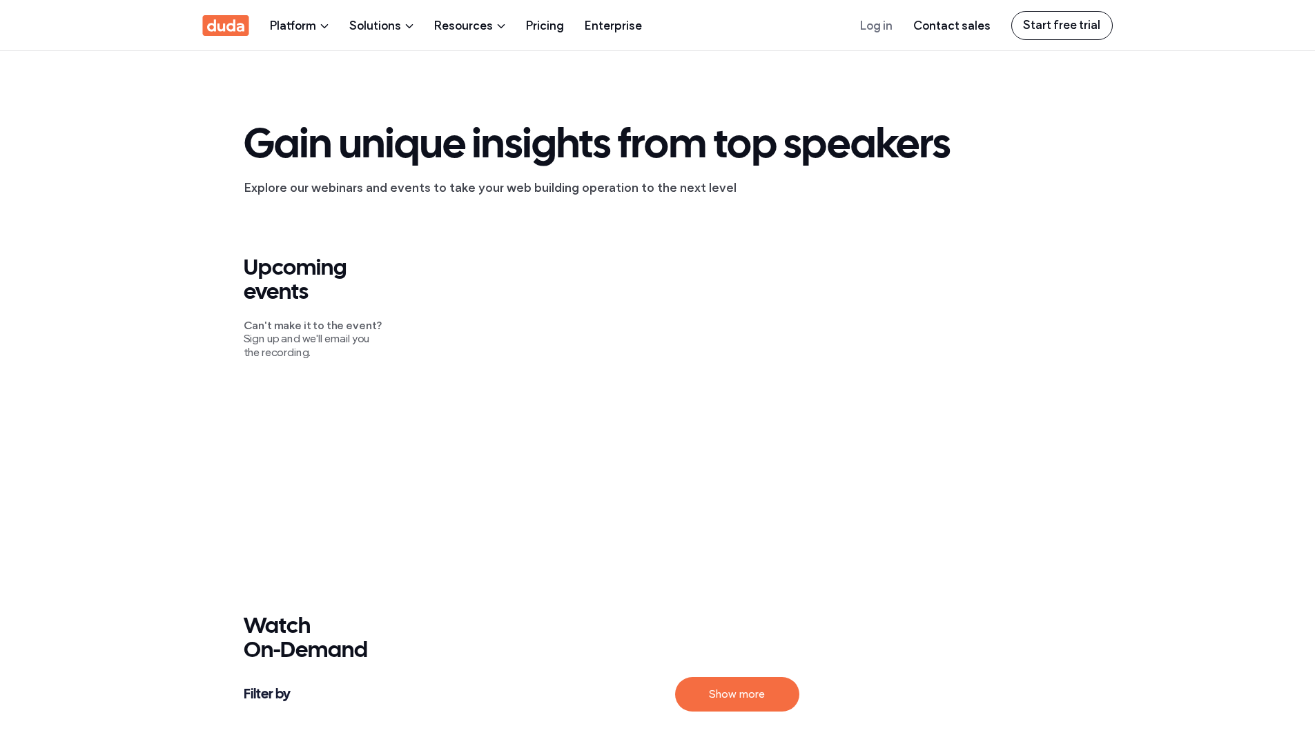 Image resolution: width=1315 pixels, height=735 pixels. Describe the element at coordinates (952, 25) in the screenshot. I see `a: Contact sales` at that location.